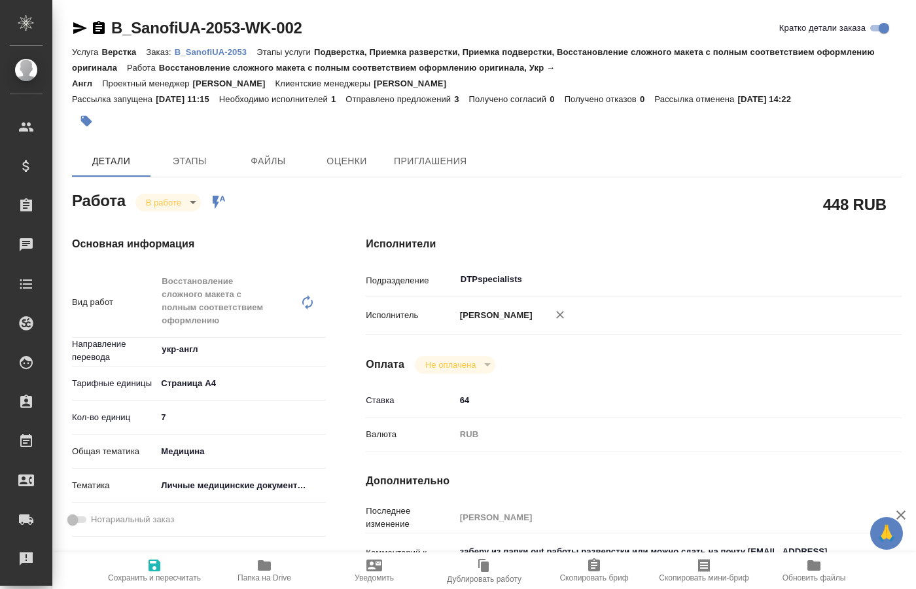 The height and width of the screenshot is (589, 916). I want to click on p: Последнее изменение, so click(410, 518).